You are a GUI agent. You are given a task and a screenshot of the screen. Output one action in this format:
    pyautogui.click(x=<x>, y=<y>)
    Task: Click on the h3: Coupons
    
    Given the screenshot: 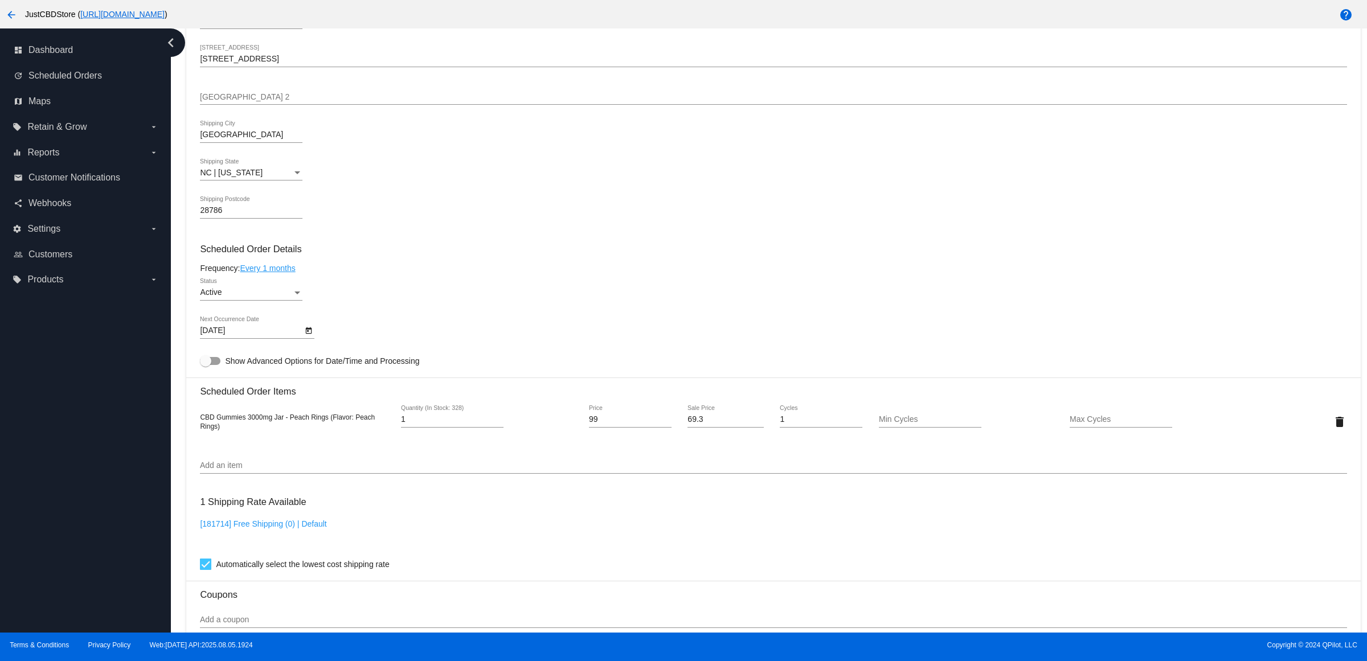 What is the action you would take?
    pyautogui.click(x=773, y=591)
    